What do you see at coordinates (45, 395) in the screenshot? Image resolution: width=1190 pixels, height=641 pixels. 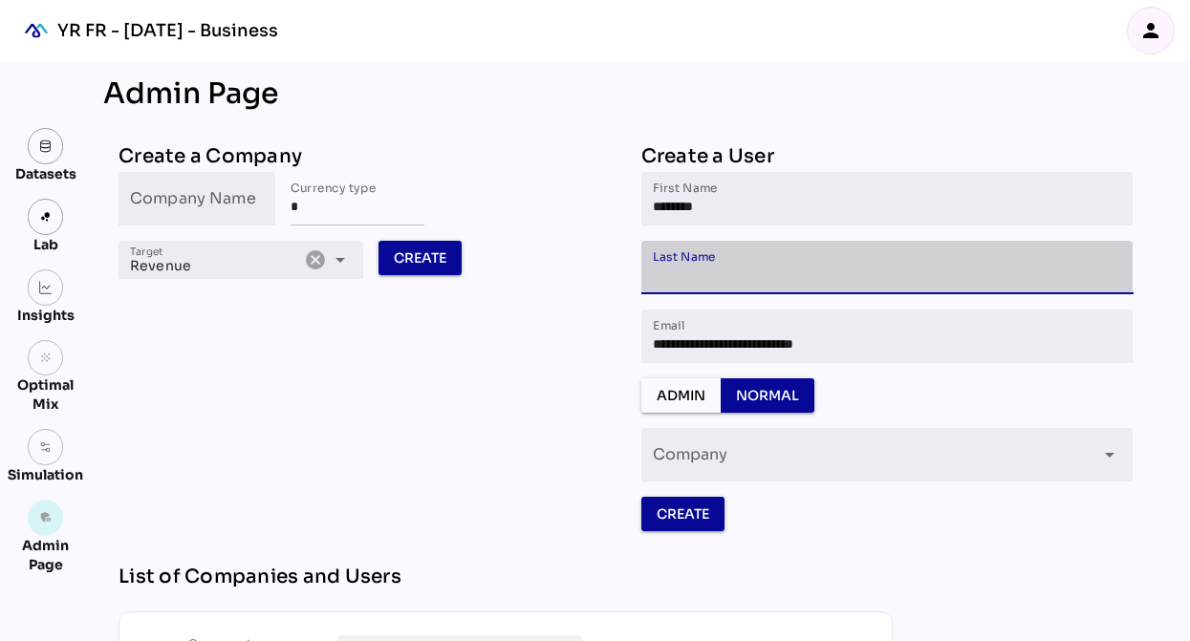 I see `div: Optimal Mix` at bounding box center [45, 395].